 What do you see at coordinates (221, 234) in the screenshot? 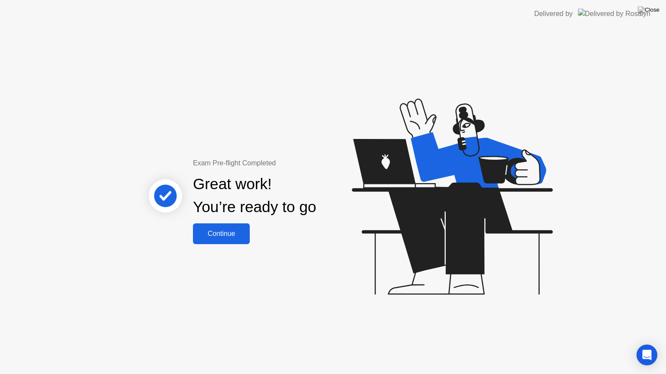
I see `div: Continue` at bounding box center [221, 234].